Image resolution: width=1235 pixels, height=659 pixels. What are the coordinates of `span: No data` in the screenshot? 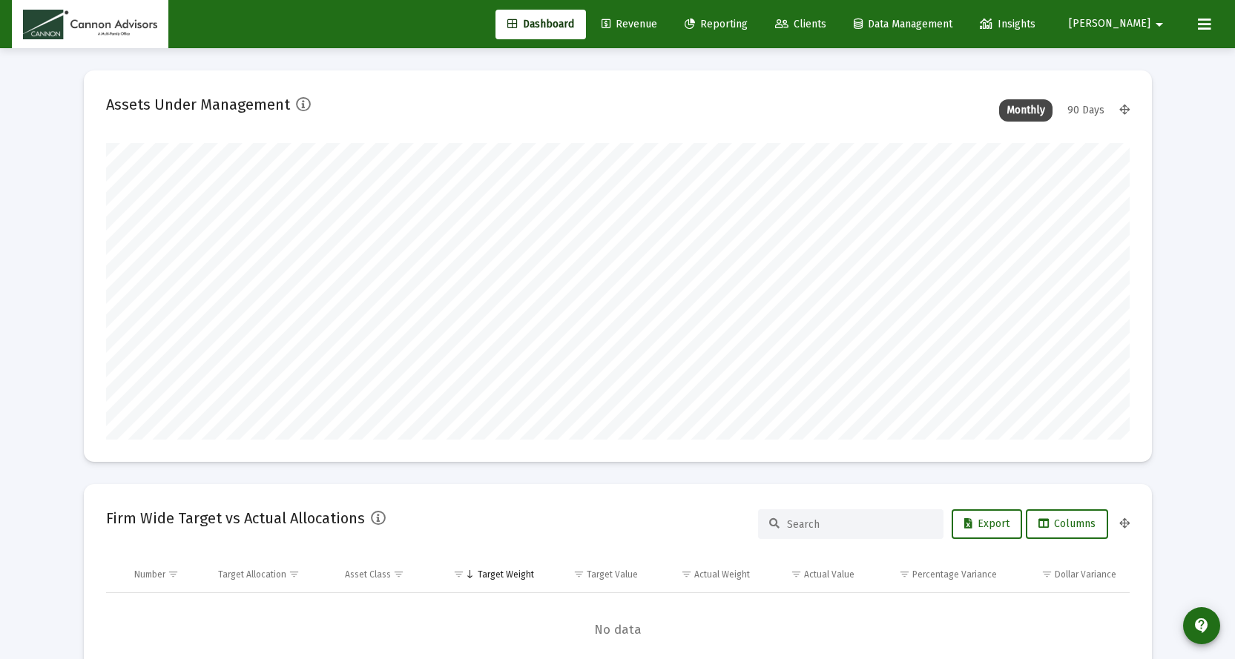 It's located at (618, 630).